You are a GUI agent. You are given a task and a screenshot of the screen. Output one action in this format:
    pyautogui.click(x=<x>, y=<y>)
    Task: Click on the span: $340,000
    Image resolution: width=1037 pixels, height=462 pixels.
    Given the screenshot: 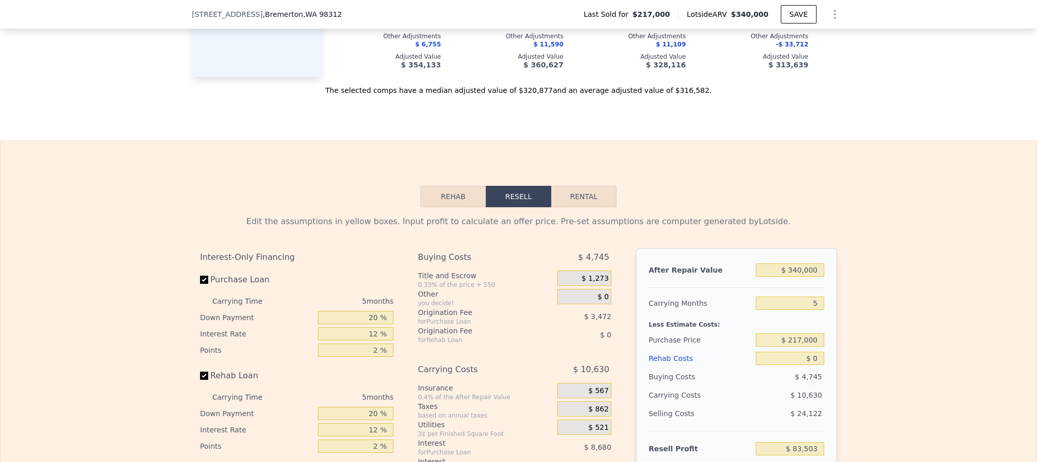 What is the action you would take?
    pyautogui.click(x=750, y=14)
    